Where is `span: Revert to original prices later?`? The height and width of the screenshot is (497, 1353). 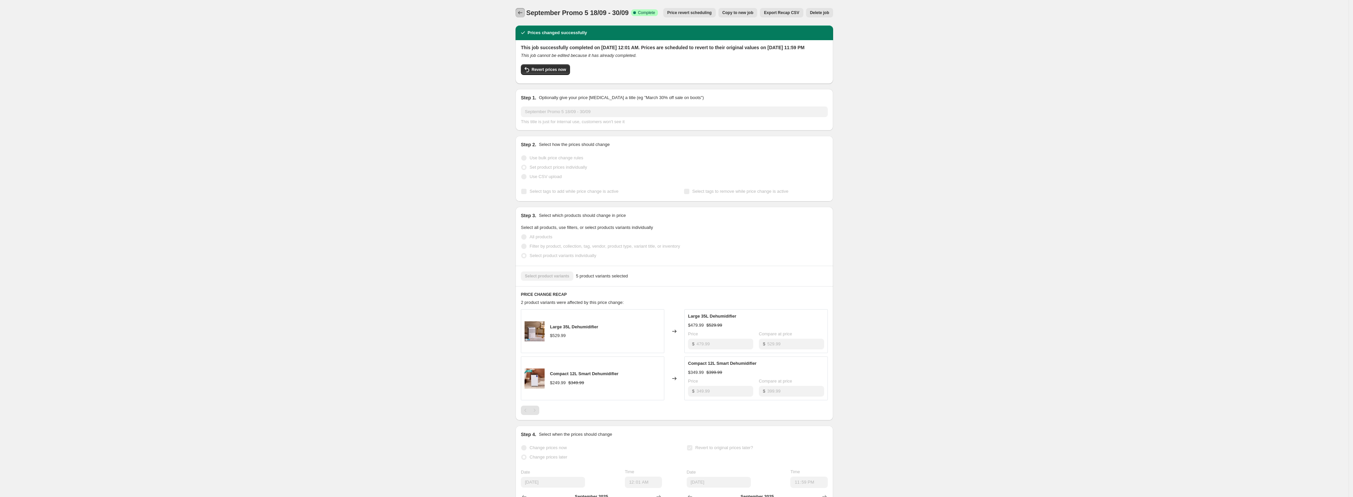
span: Revert to original prices later? is located at coordinates (724, 447).